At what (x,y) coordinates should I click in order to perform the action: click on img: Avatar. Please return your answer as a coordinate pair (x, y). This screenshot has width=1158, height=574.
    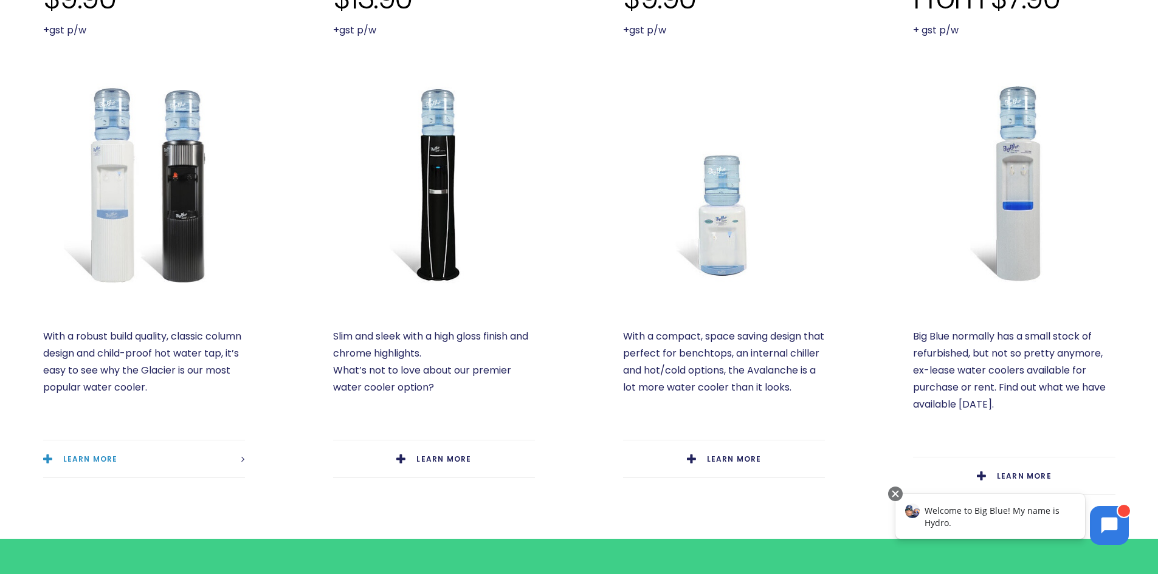
    Looking at the image, I should click on (30, 27).